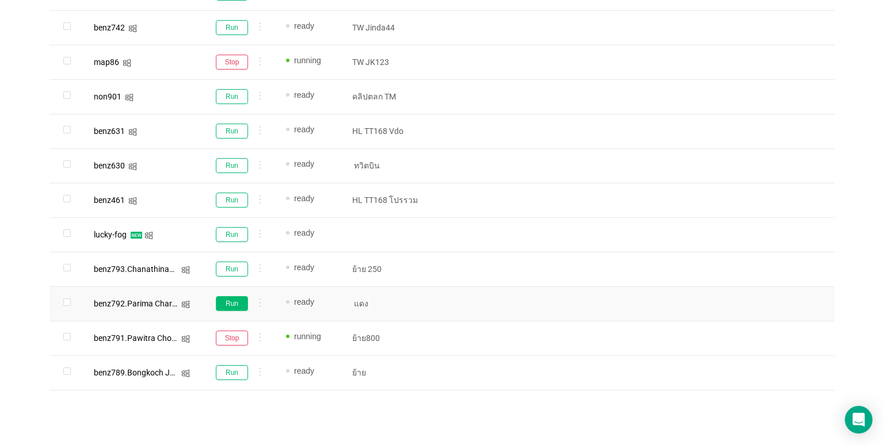  What do you see at coordinates (394, 373) in the screenshot?
I see `p: ย้าย` at bounding box center [394, 373].